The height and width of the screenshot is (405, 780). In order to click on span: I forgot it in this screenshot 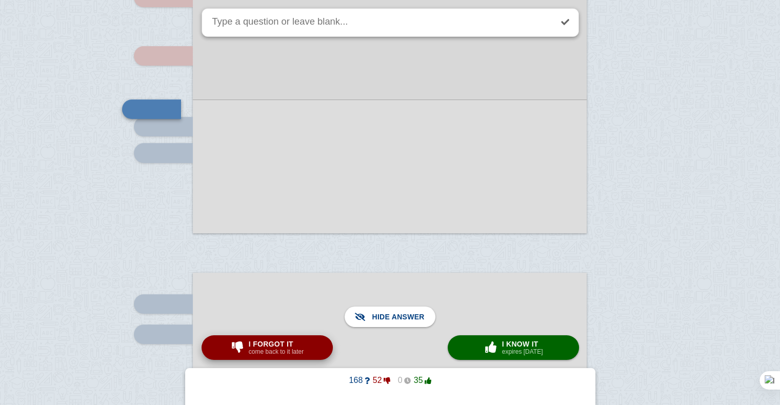, I will do `click(276, 344)`.